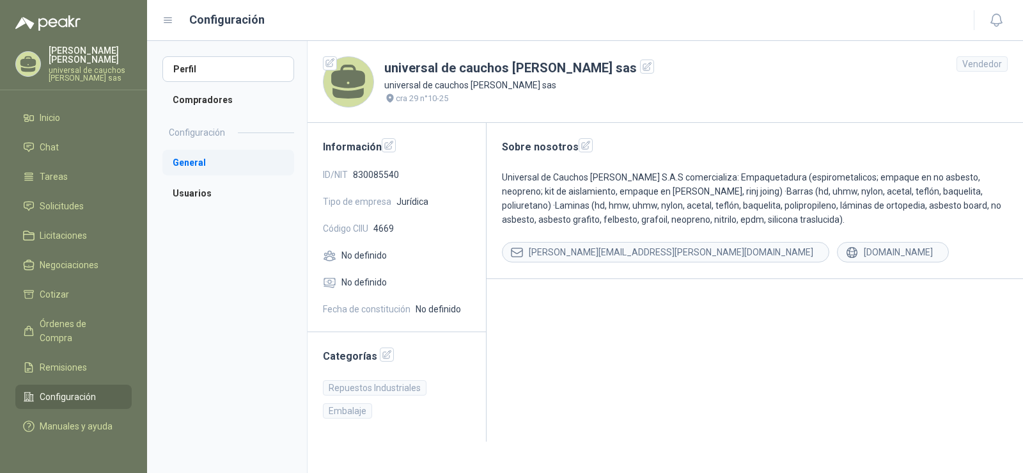 The width and height of the screenshot is (1023, 473). What do you see at coordinates (228, 100) in the screenshot?
I see `a: Compradores` at bounding box center [228, 100].